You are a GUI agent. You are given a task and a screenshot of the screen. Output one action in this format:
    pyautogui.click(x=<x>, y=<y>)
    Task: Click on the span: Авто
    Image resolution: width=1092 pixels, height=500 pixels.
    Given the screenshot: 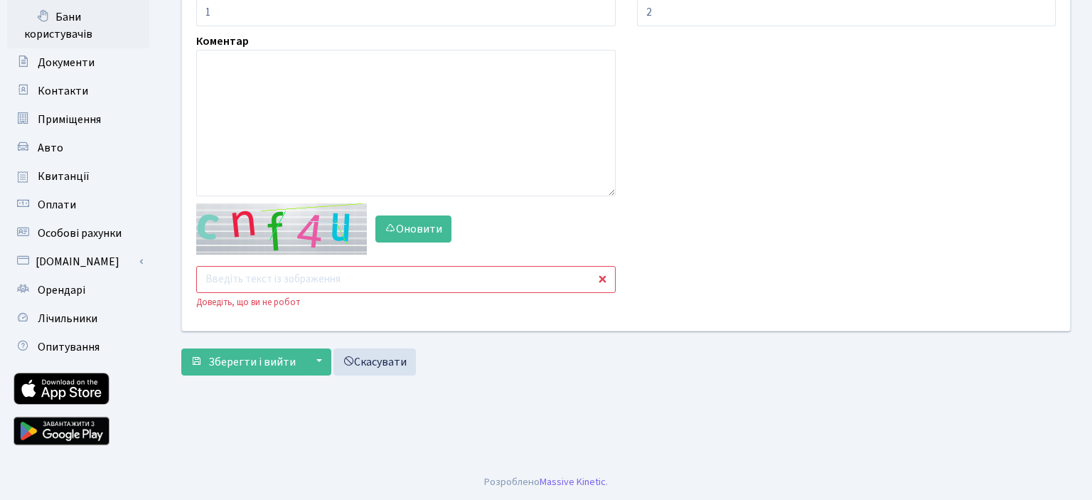 What is the action you would take?
    pyautogui.click(x=50, y=148)
    